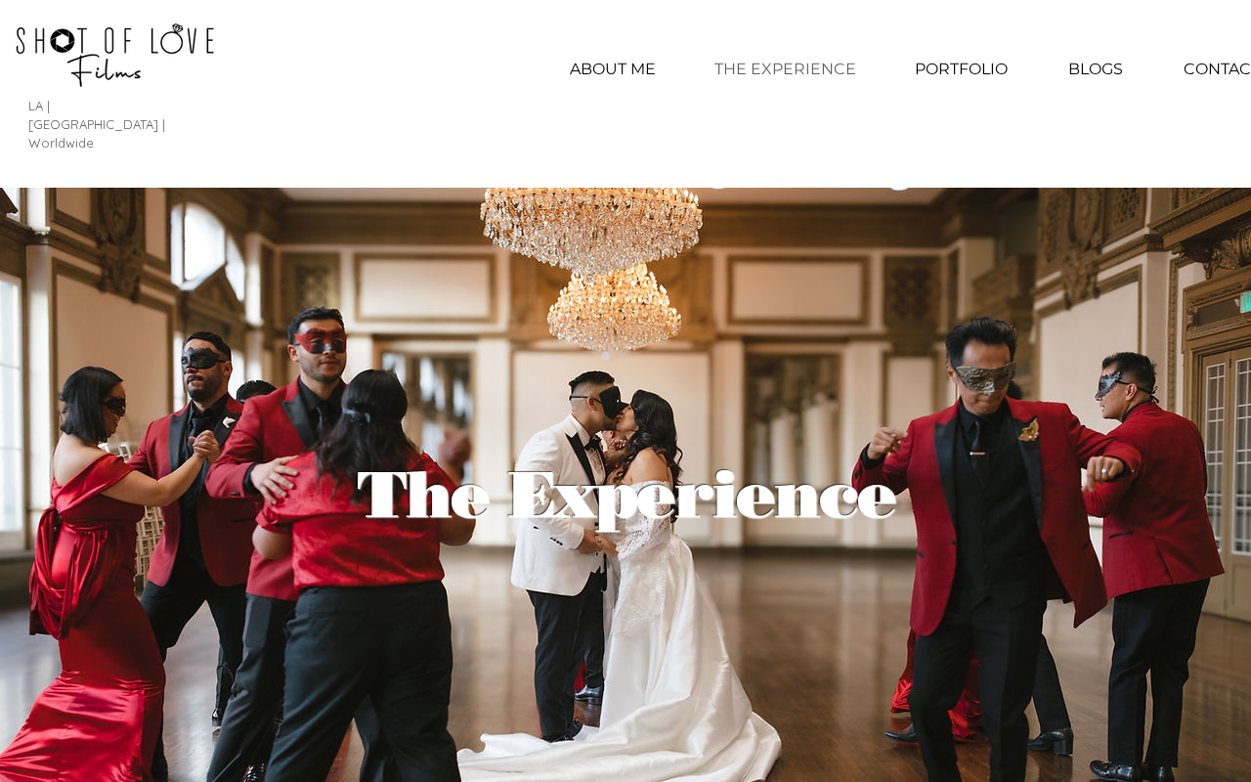  Describe the element at coordinates (1096, 69) in the screenshot. I see `p: BLOGS` at that location.